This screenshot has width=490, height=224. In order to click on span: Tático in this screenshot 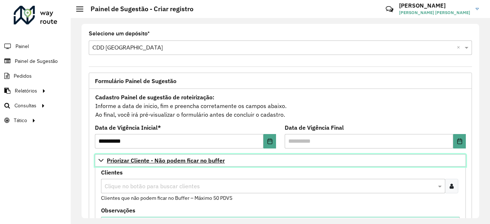, I will do `click(20, 120)`.